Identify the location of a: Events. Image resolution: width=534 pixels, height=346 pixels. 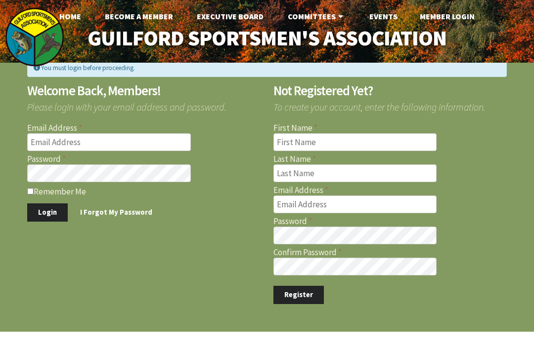
(383, 16).